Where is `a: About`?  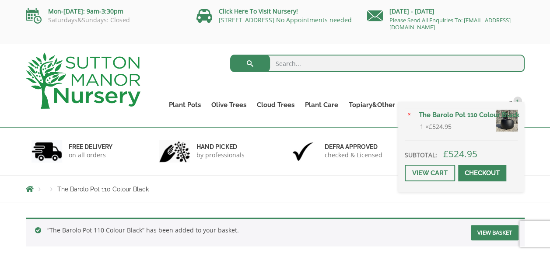 a: About is located at coordinates (415, 105).